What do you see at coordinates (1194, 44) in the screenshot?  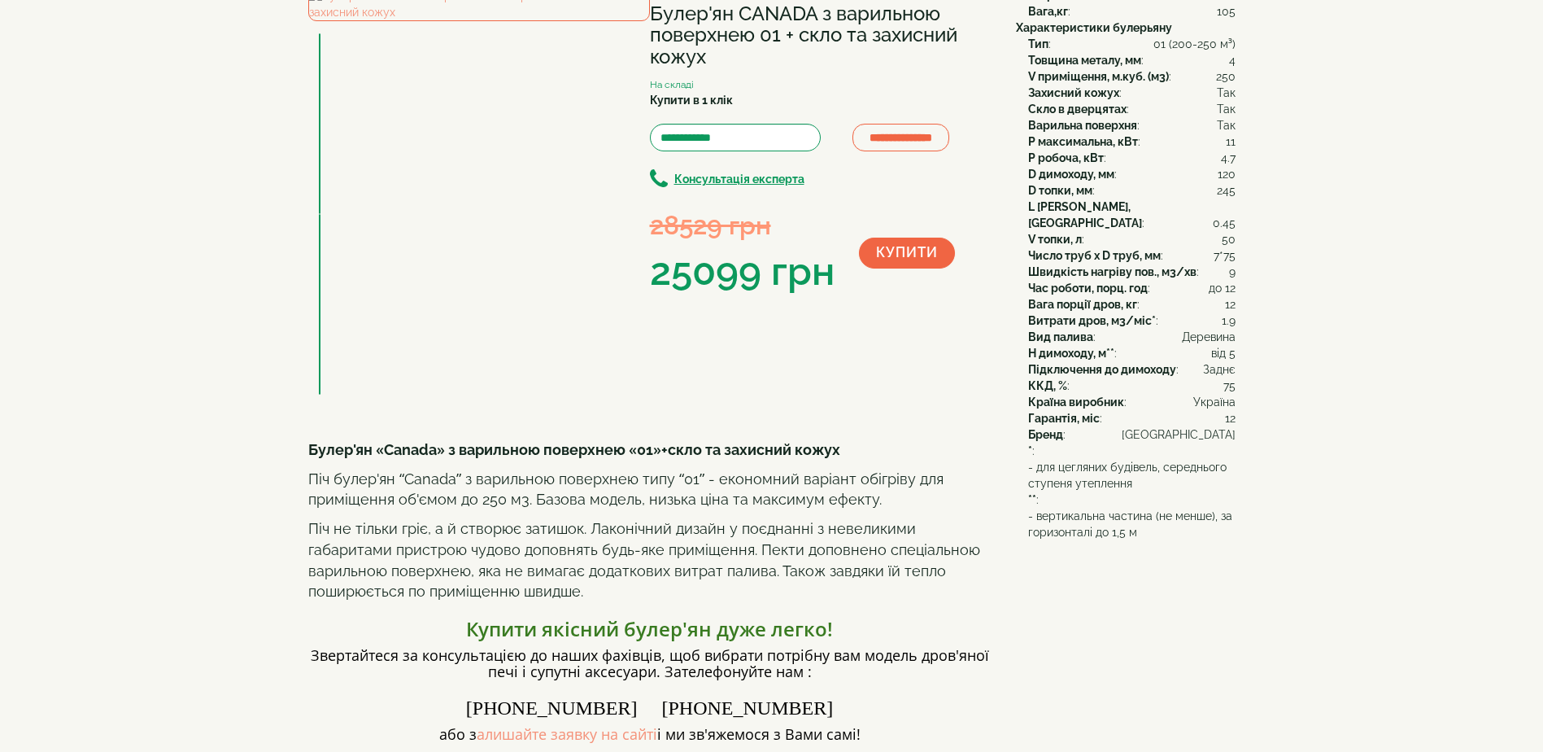 I see `span: 01 (200-250 м³)` at bounding box center [1194, 44].